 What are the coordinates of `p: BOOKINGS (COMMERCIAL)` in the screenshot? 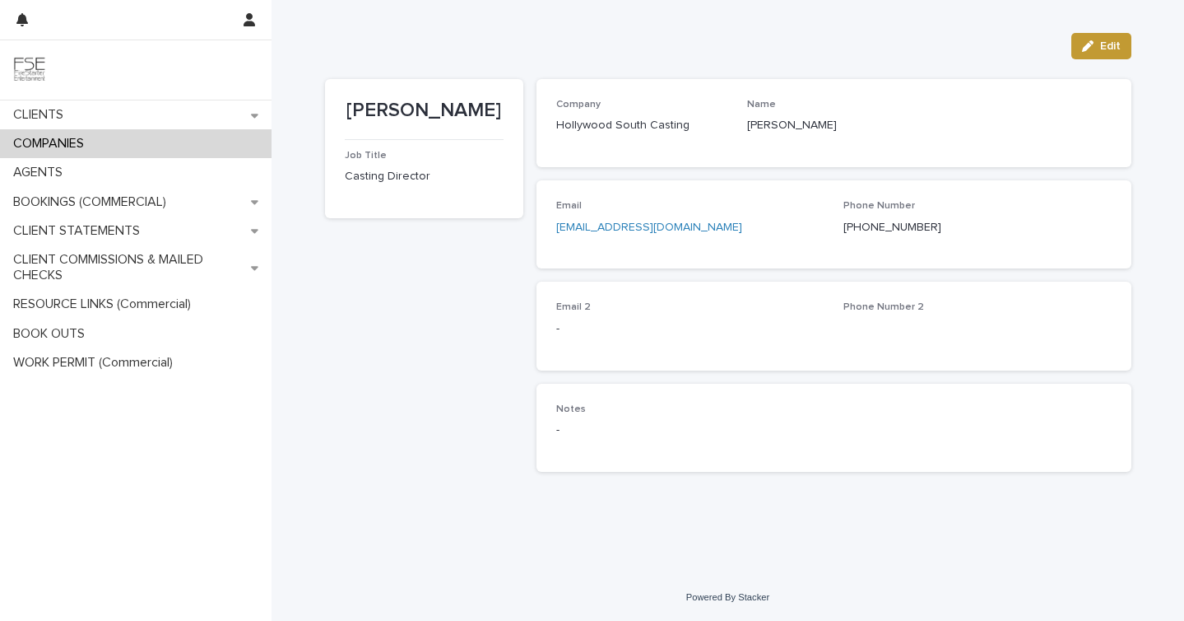 It's located at (93, 202).